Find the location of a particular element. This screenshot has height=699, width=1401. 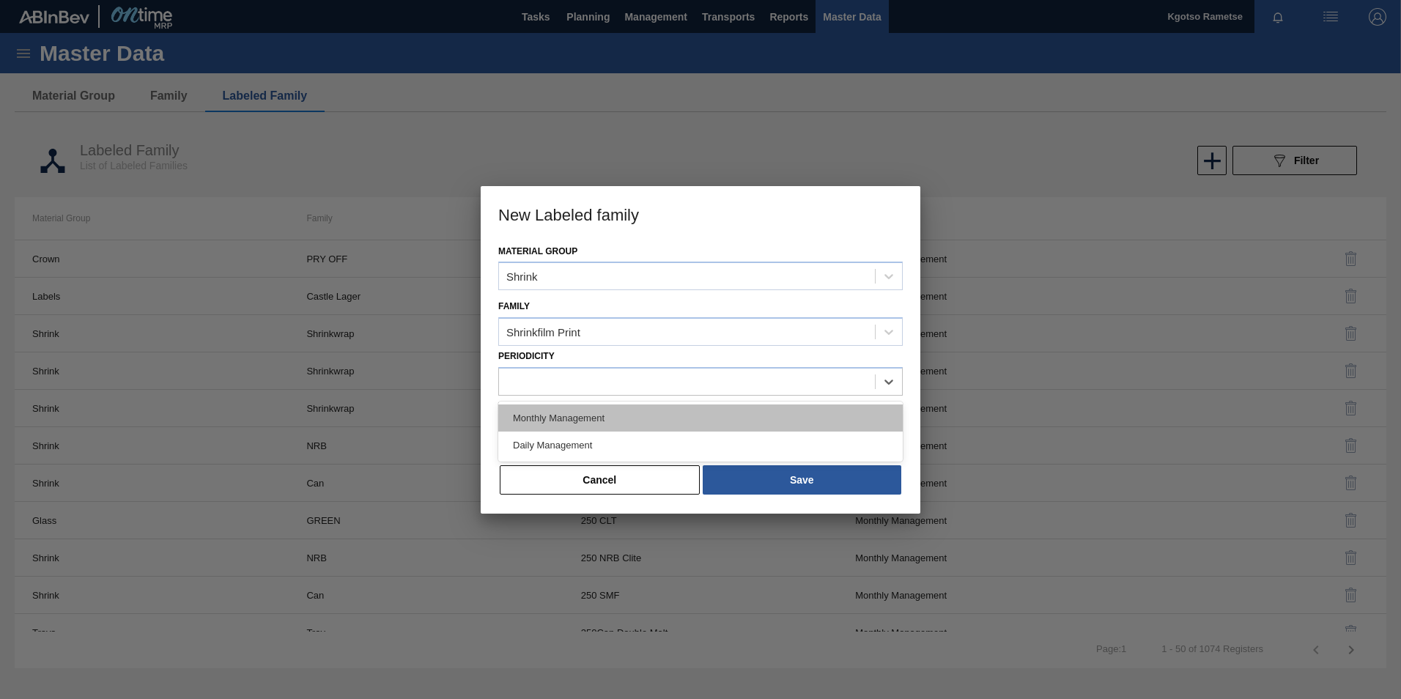

div: Monthly Management is located at coordinates (701, 418).